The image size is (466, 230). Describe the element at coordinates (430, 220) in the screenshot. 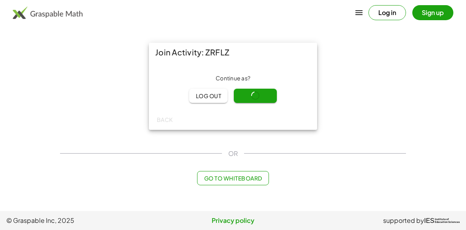

I see `span: IES` at that location.